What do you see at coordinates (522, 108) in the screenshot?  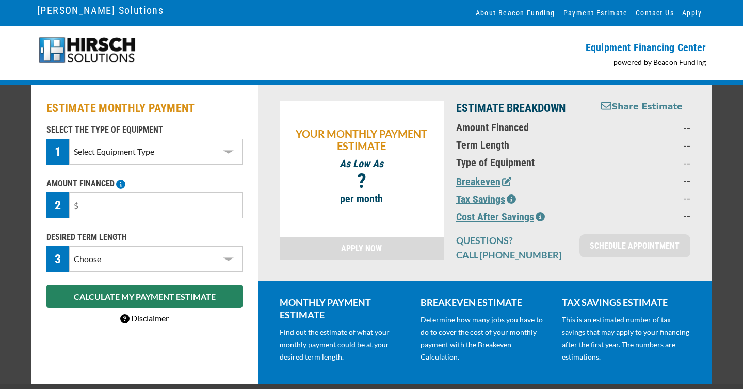 I see `p: ESTIMATE BREAKDOWN` at bounding box center [522, 108].